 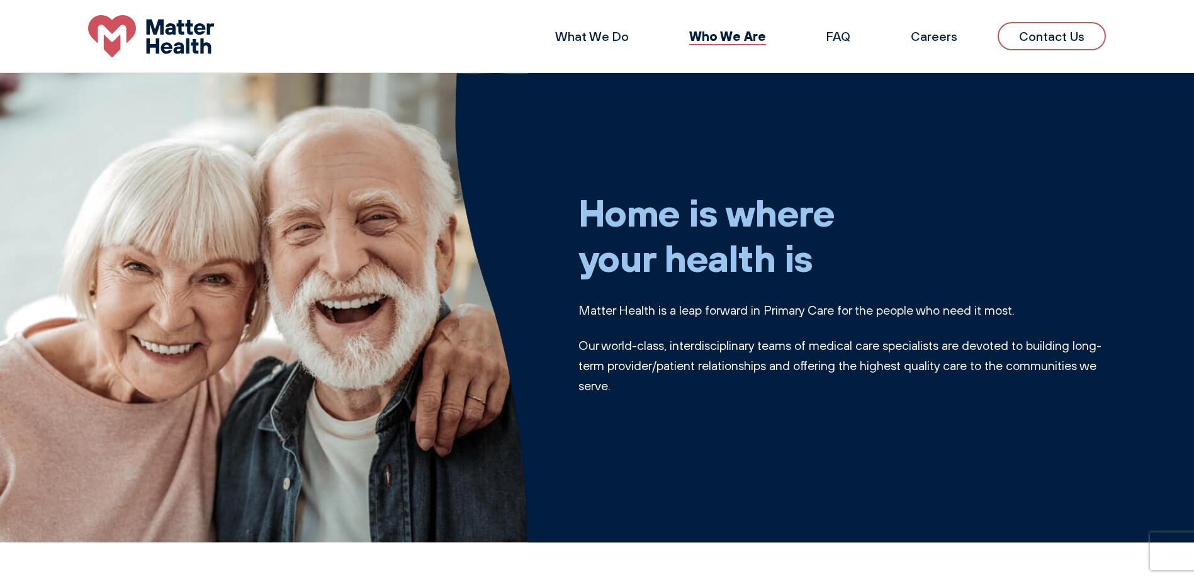 What do you see at coordinates (728, 36) in the screenshot?
I see `a: Who We Are` at bounding box center [728, 36].